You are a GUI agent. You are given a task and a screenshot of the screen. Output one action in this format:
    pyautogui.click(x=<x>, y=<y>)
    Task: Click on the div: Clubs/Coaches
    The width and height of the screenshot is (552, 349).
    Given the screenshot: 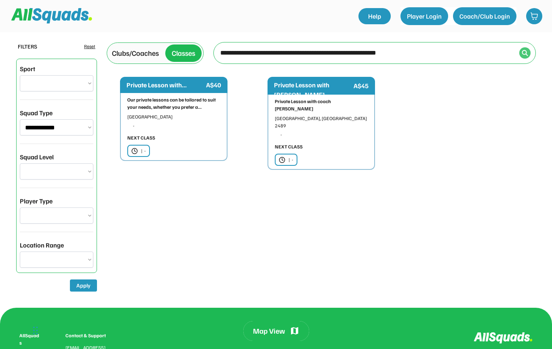 What is the action you would take?
    pyautogui.click(x=135, y=53)
    